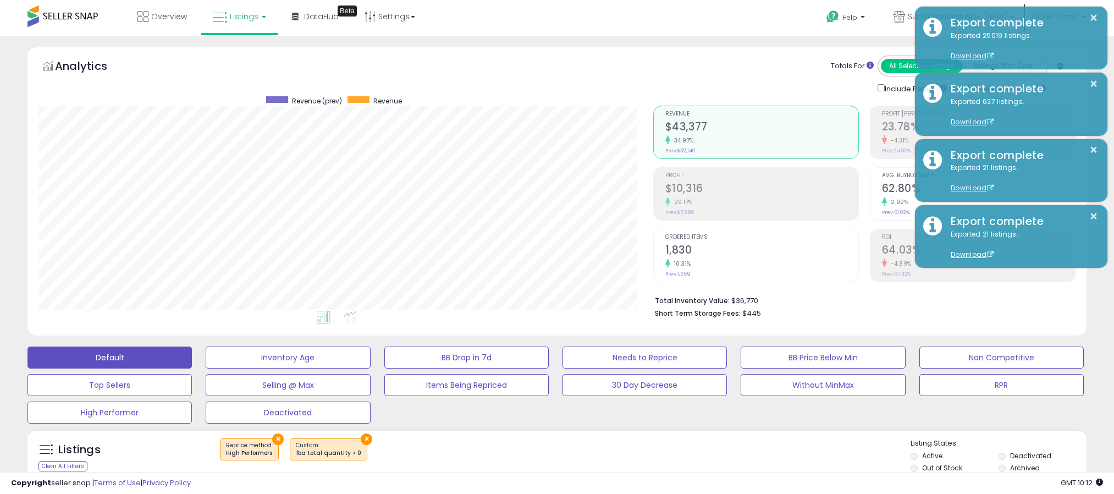 The height and width of the screenshot is (494, 1114). Describe the element at coordinates (822, 357) in the screenshot. I see `button: BB Price Below Min` at that location.